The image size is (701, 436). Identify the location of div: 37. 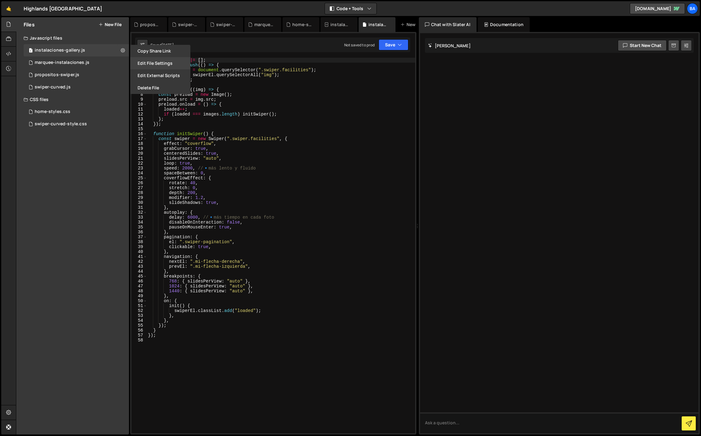
(139, 237).